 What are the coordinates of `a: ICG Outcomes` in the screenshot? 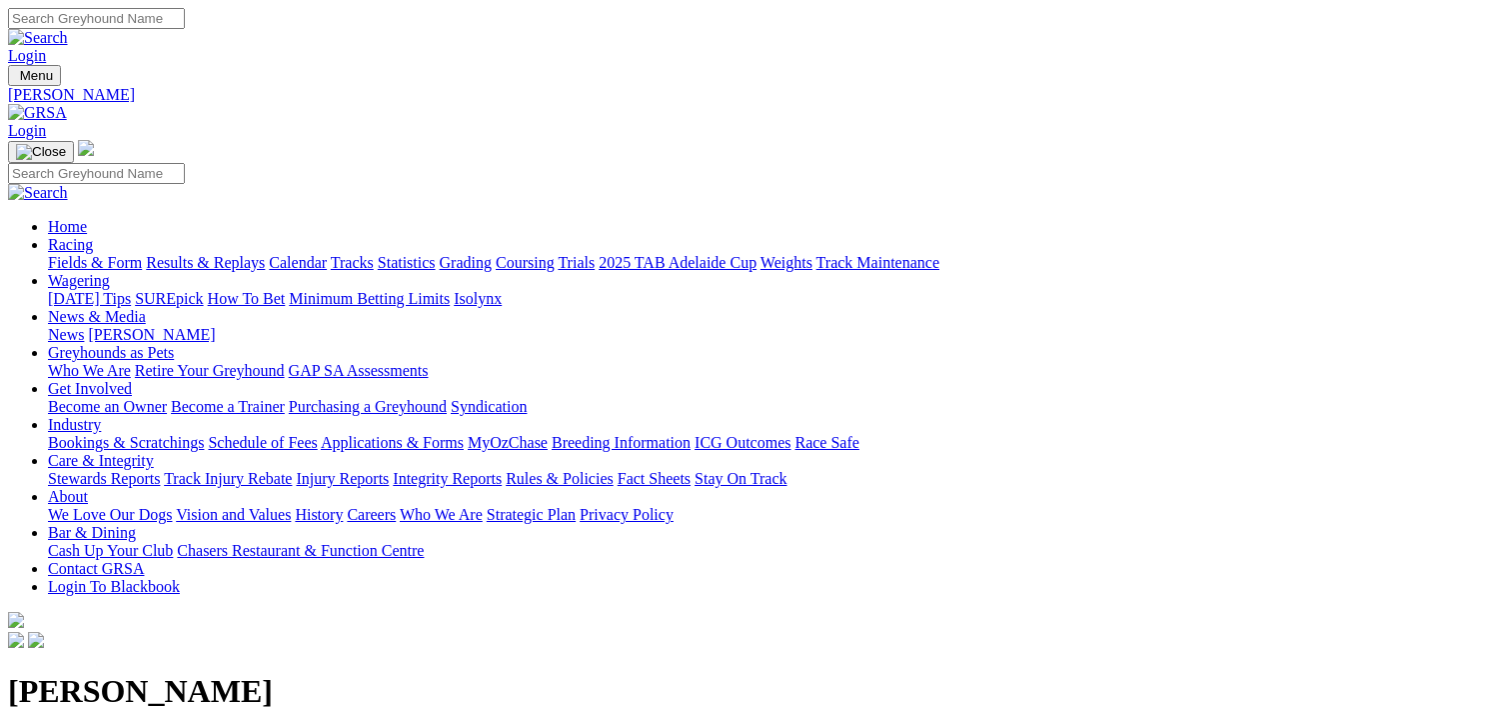 It's located at (743, 442).